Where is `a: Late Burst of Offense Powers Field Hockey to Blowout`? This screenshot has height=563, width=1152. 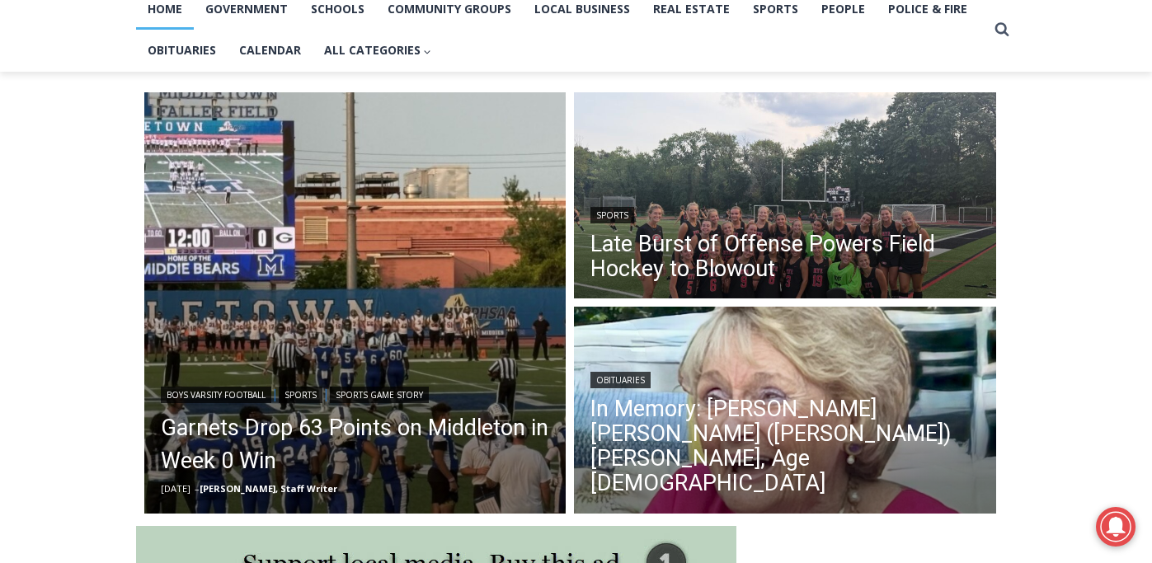 a: Late Burst of Offense Powers Field Hockey to Blowout is located at coordinates (785, 257).